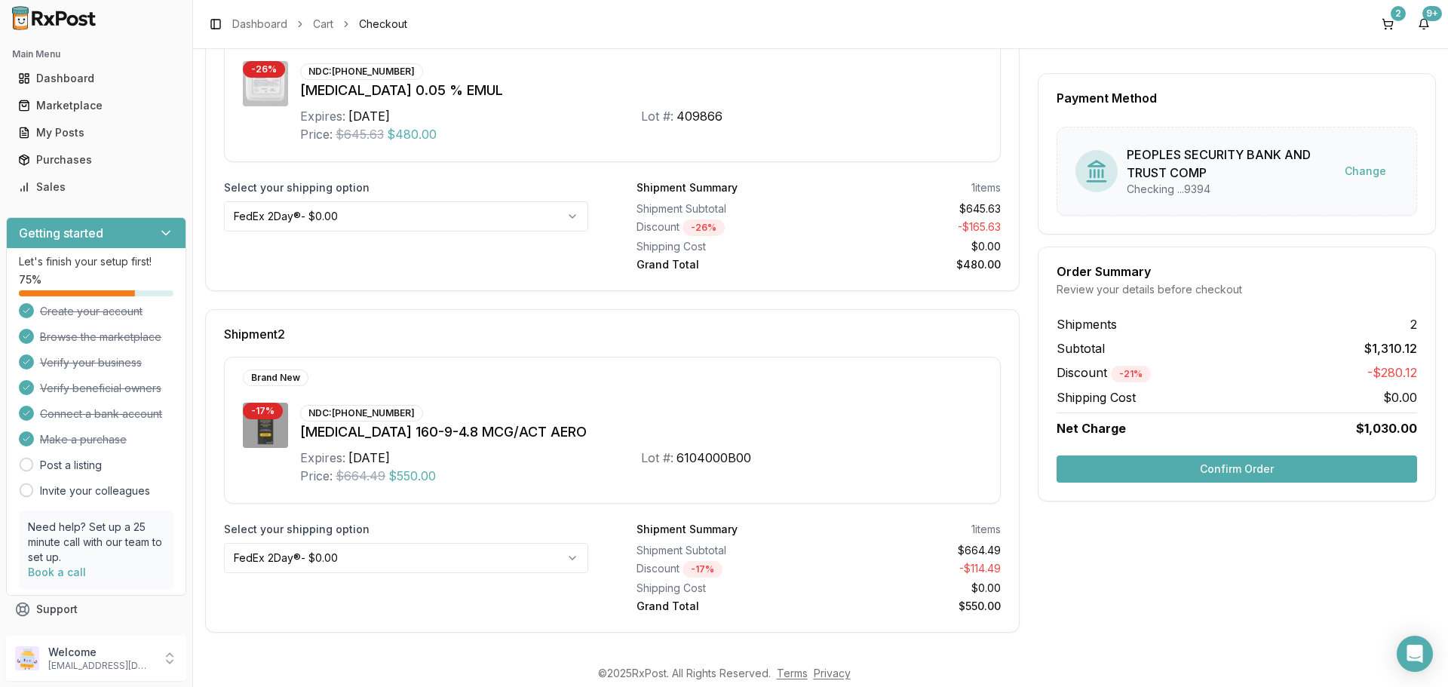 This screenshot has height=687, width=1448. I want to click on button: Feedback, so click(96, 636).